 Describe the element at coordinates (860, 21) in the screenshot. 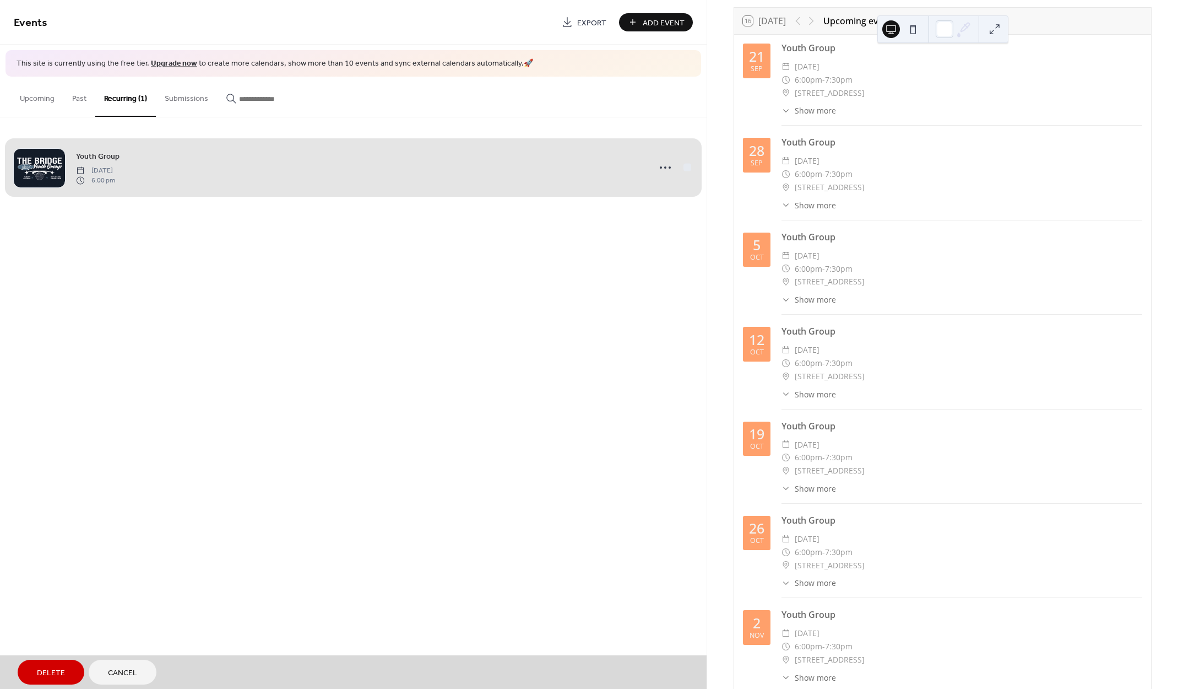

I see `div: Upcoming events` at that location.